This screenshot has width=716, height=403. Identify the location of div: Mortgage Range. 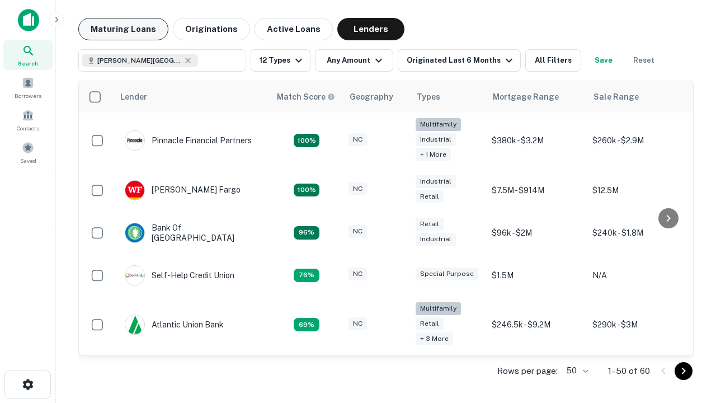
(526, 97).